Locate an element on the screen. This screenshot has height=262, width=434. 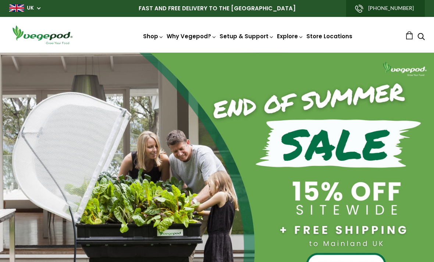
a: Explore is located at coordinates (290, 36).